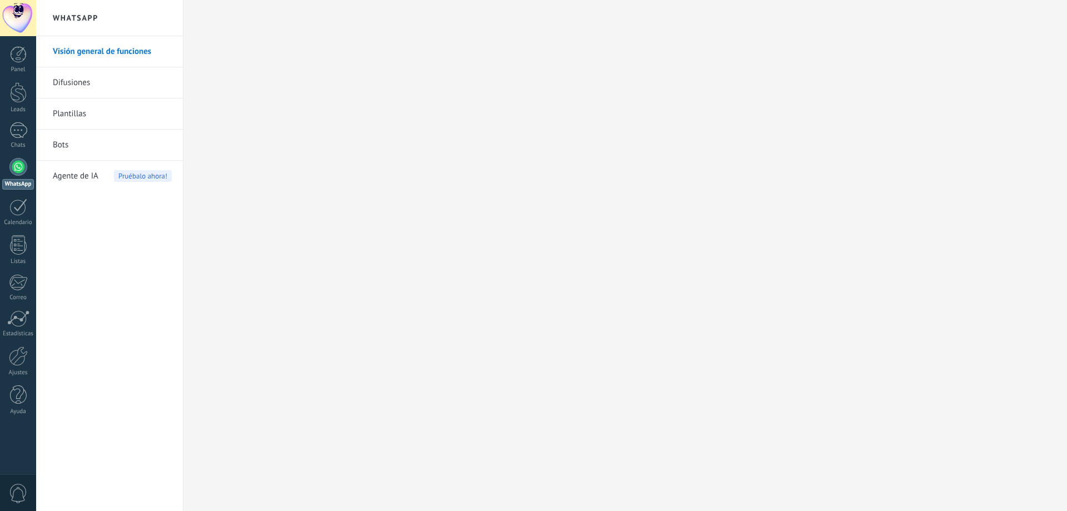 The height and width of the screenshot is (511, 1067). What do you see at coordinates (109, 83) in the screenshot?
I see `li: Difusiones` at bounding box center [109, 83].